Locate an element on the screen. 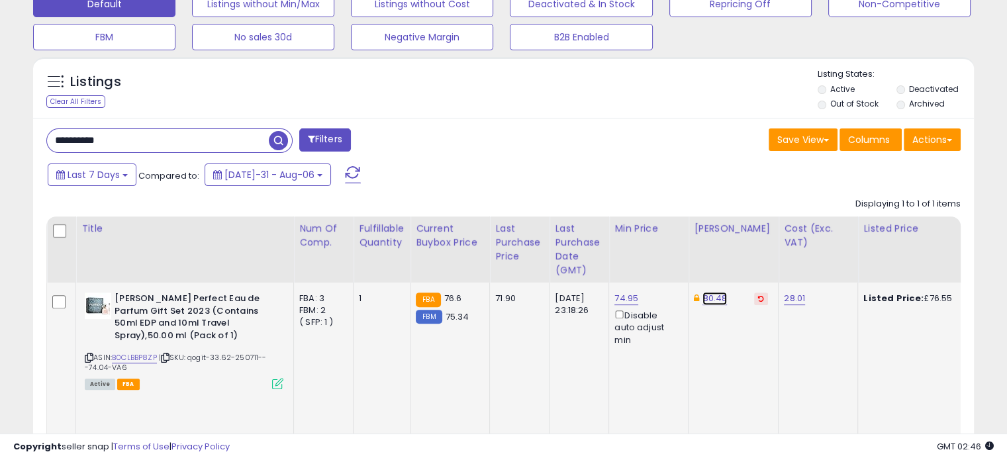 The width and height of the screenshot is (1007, 460). label: Out of Stock is located at coordinates (854, 103).